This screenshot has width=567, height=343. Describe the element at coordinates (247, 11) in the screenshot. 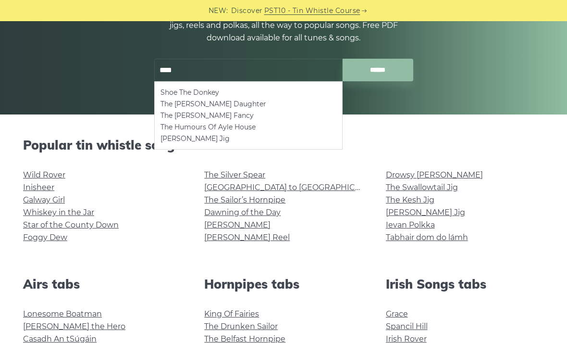

I see `span: Discover` at that location.